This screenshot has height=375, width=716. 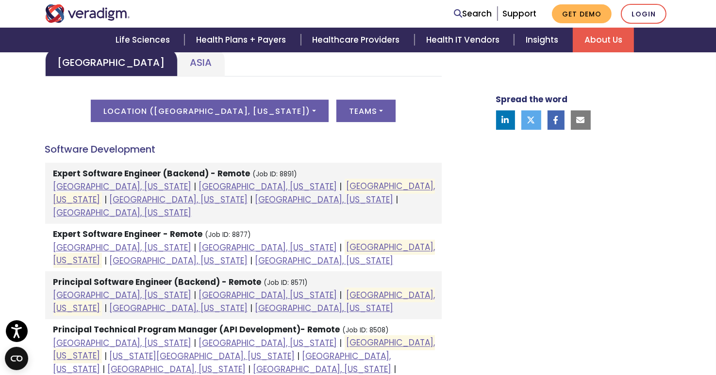 I want to click on strong: Expert Software Engineer - Remote, so click(x=128, y=234).